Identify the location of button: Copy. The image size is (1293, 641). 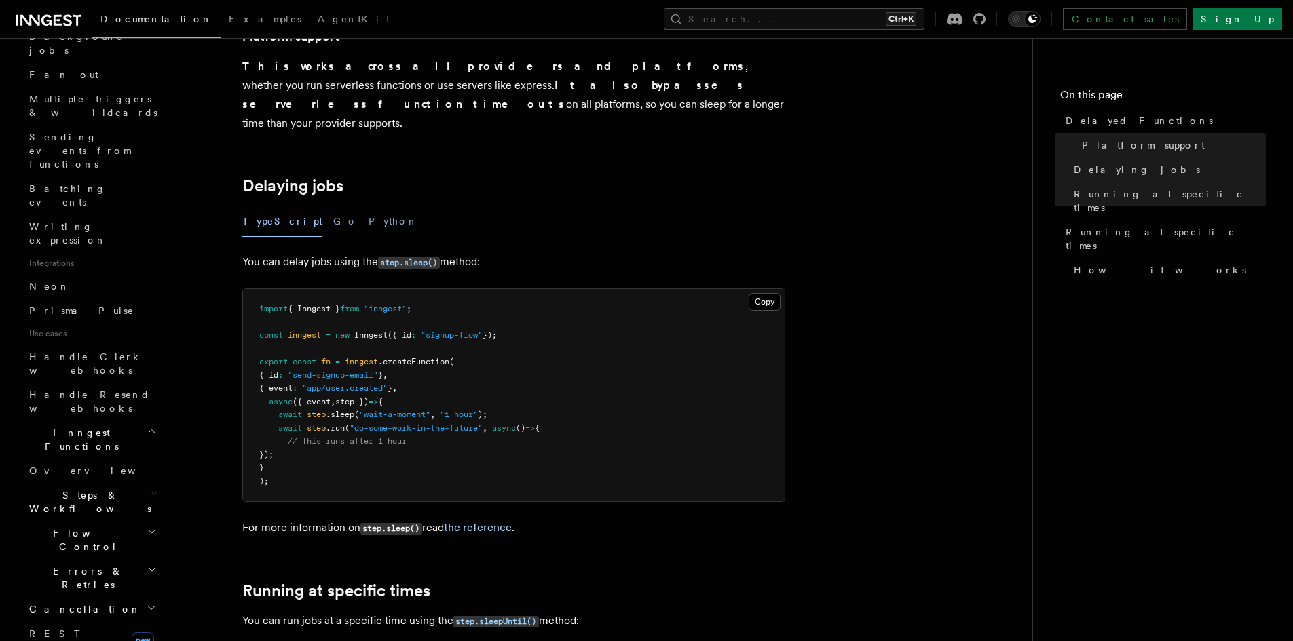
(764, 302).